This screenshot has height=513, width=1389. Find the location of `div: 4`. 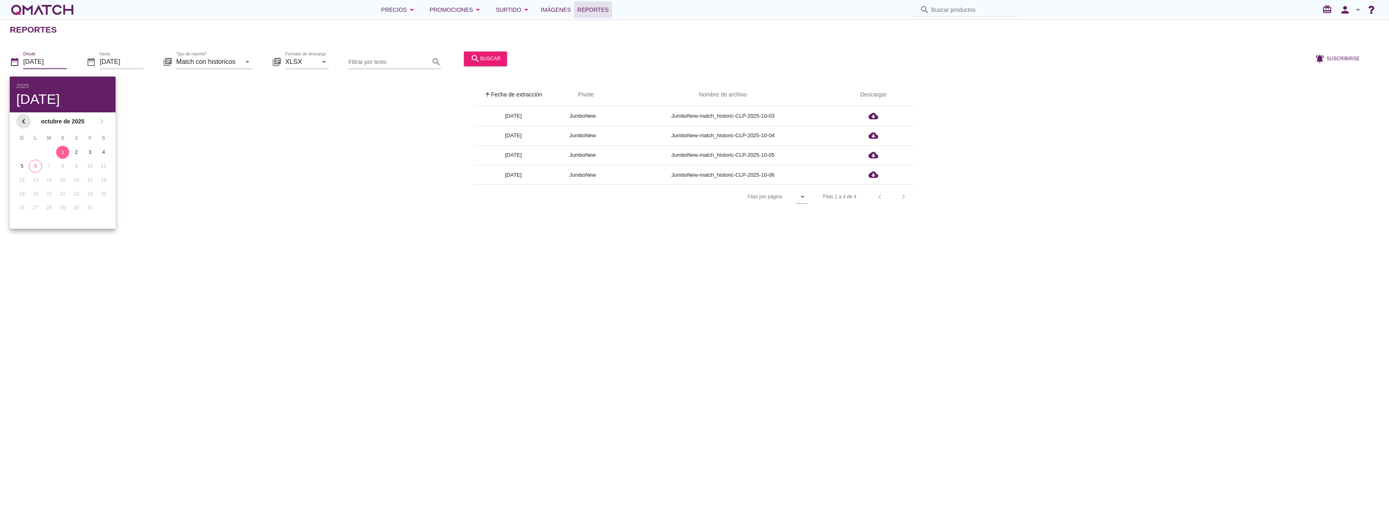

div: 4 is located at coordinates (104, 152).